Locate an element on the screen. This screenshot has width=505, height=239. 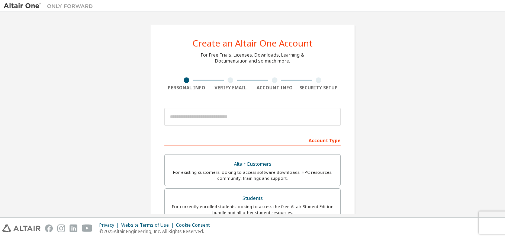
div: Privacy is located at coordinates (110, 225).